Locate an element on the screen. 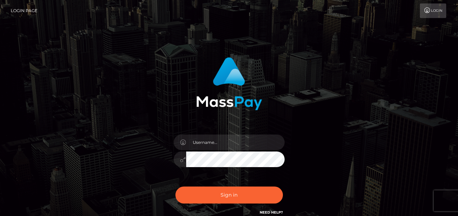 The height and width of the screenshot is (216, 458). input: Username... is located at coordinates (235, 142).